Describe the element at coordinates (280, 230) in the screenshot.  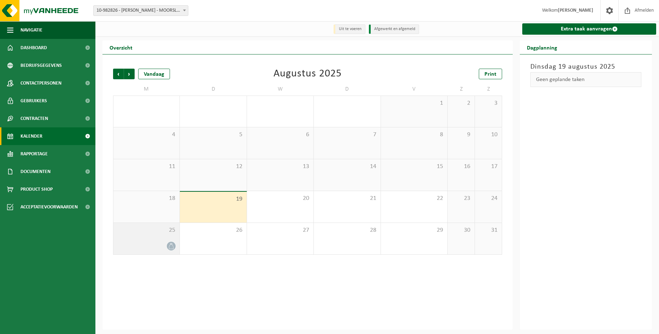
I see `span: 27` at that location.